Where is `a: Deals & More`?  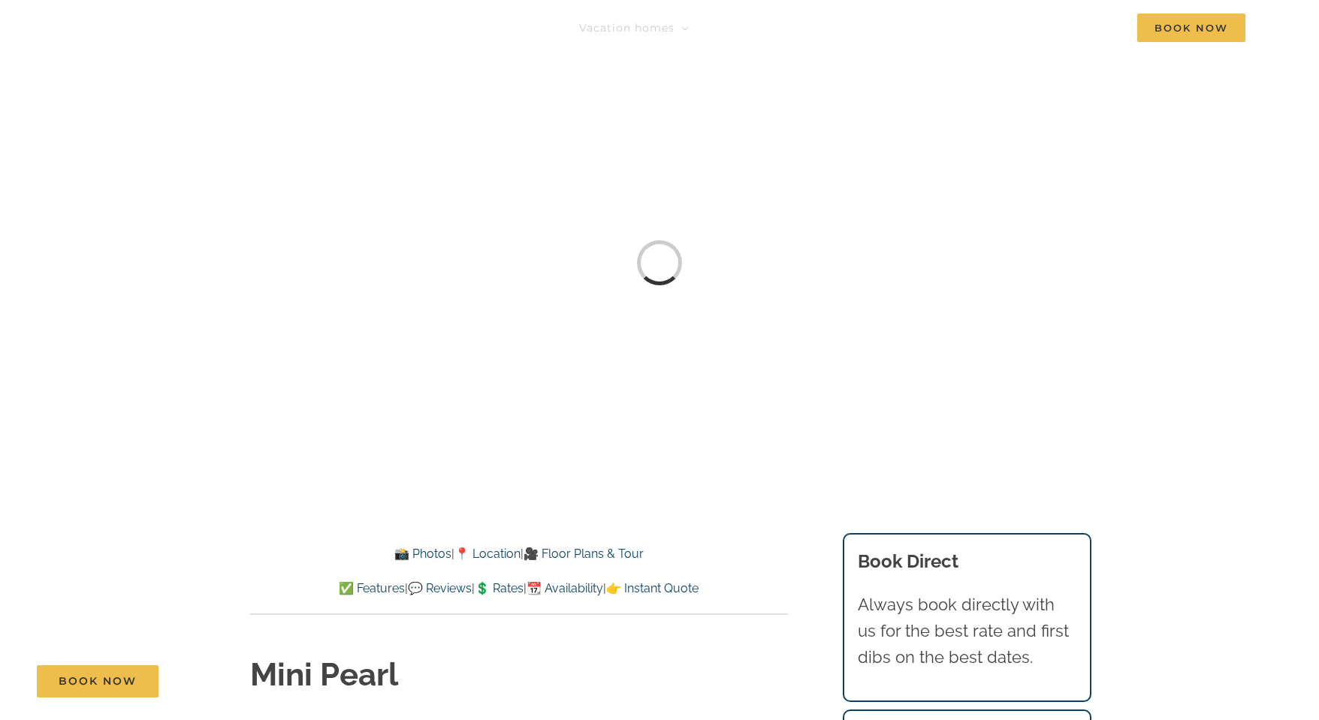 a: Deals & More is located at coordinates (892, 28).